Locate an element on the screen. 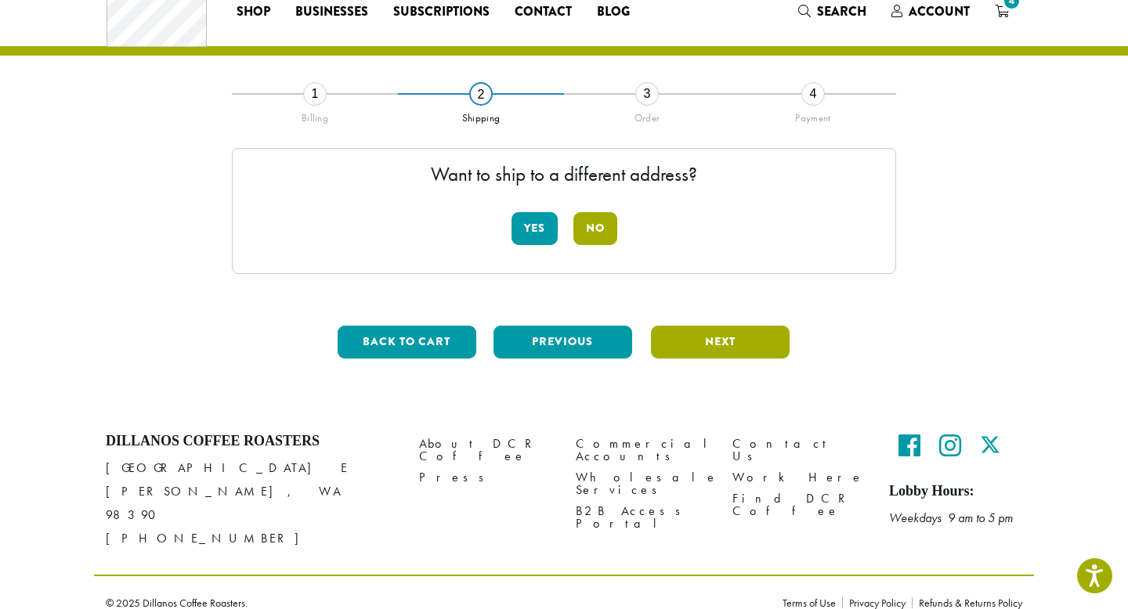 The image size is (1128, 609). span: Account is located at coordinates (939, 11).